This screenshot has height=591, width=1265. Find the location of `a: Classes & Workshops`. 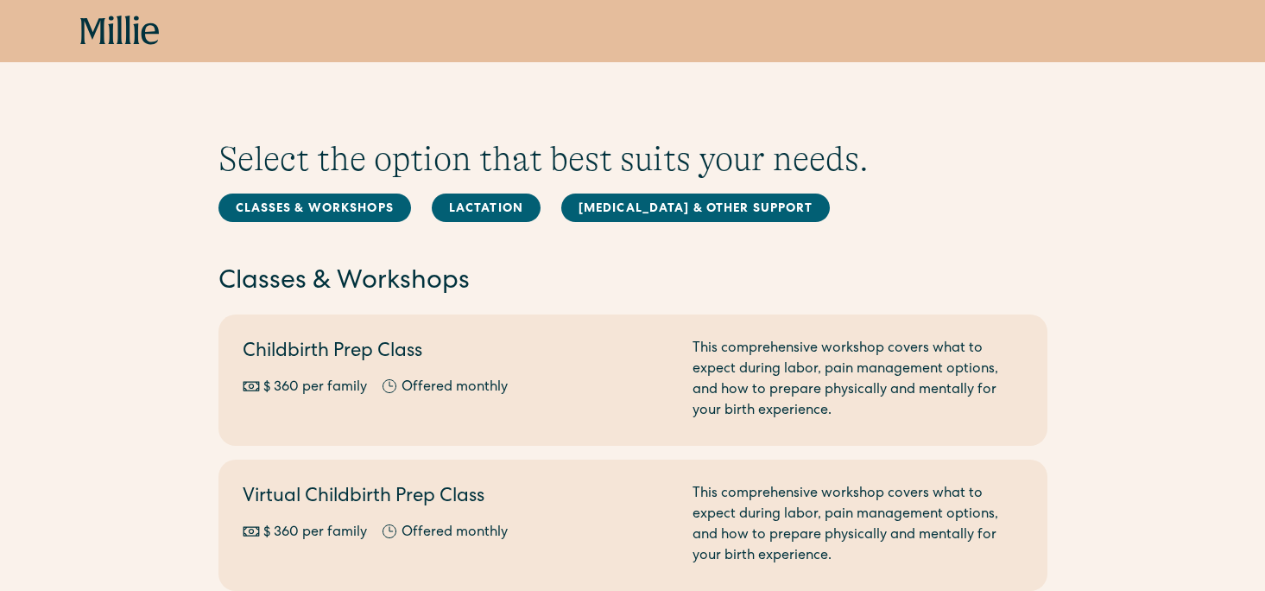

a: Classes & Workshops is located at coordinates (314, 207).